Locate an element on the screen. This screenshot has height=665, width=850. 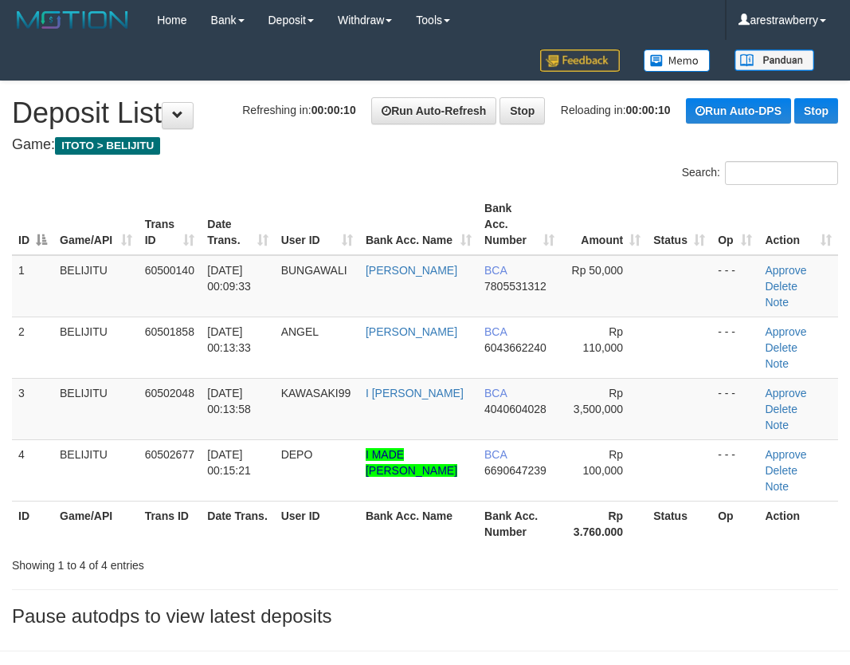
th: Op: activate to sort column ascending is located at coordinates (735, 224).